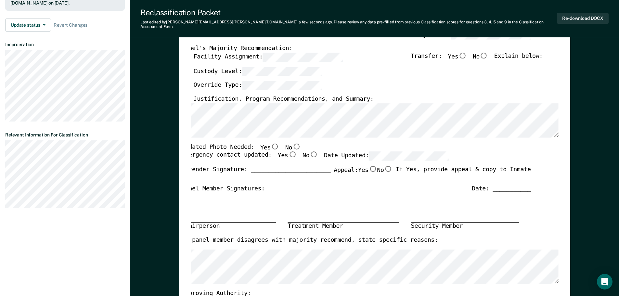 This screenshot has width=619, height=296. I want to click on div: Transfer: Explain below:, so click(477, 59).